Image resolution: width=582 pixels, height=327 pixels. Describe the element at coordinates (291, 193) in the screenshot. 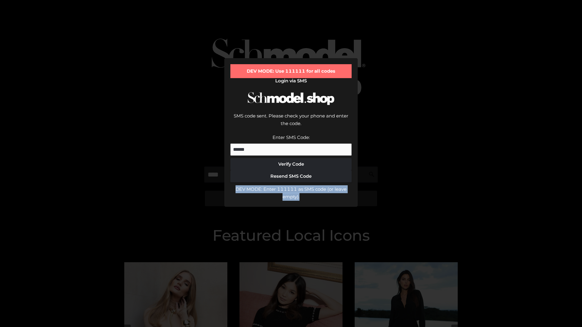

I see `div: DEV MODE: Enter 111111 as SMS code (or leave empty).` at that location.